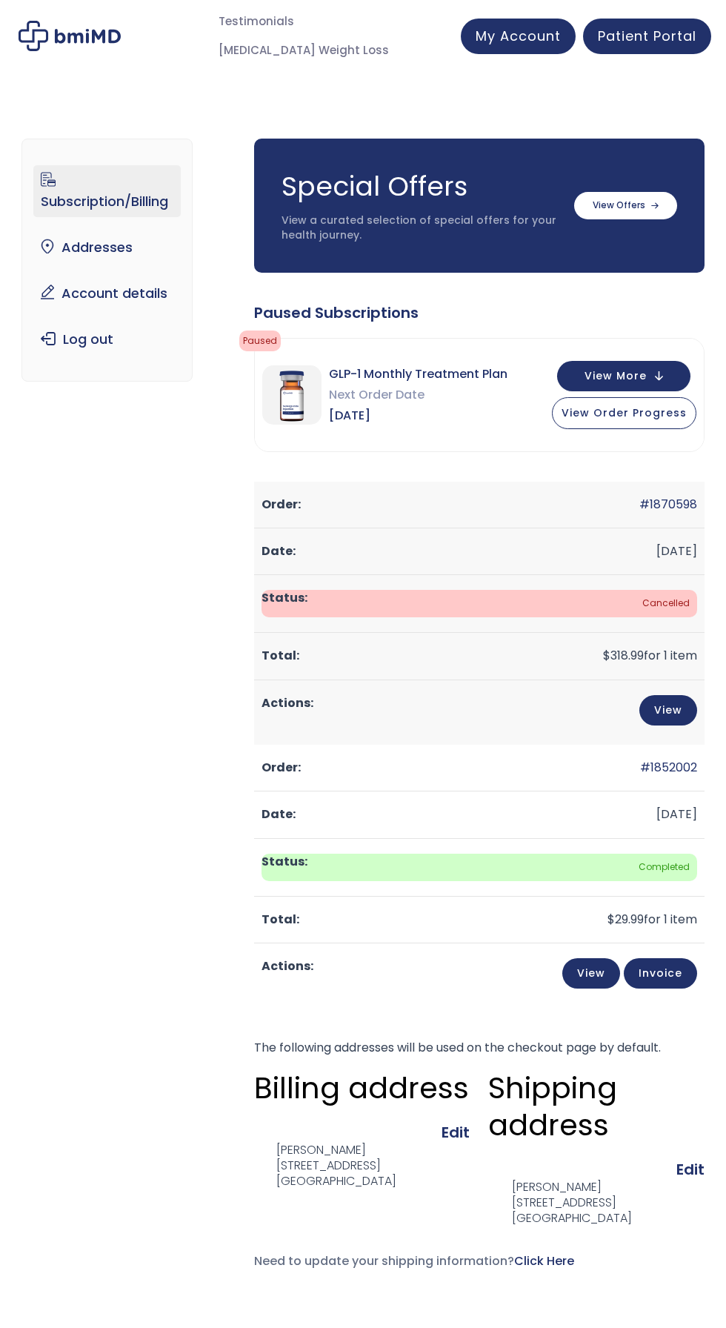  I want to click on a: #1852002, so click(668, 767).